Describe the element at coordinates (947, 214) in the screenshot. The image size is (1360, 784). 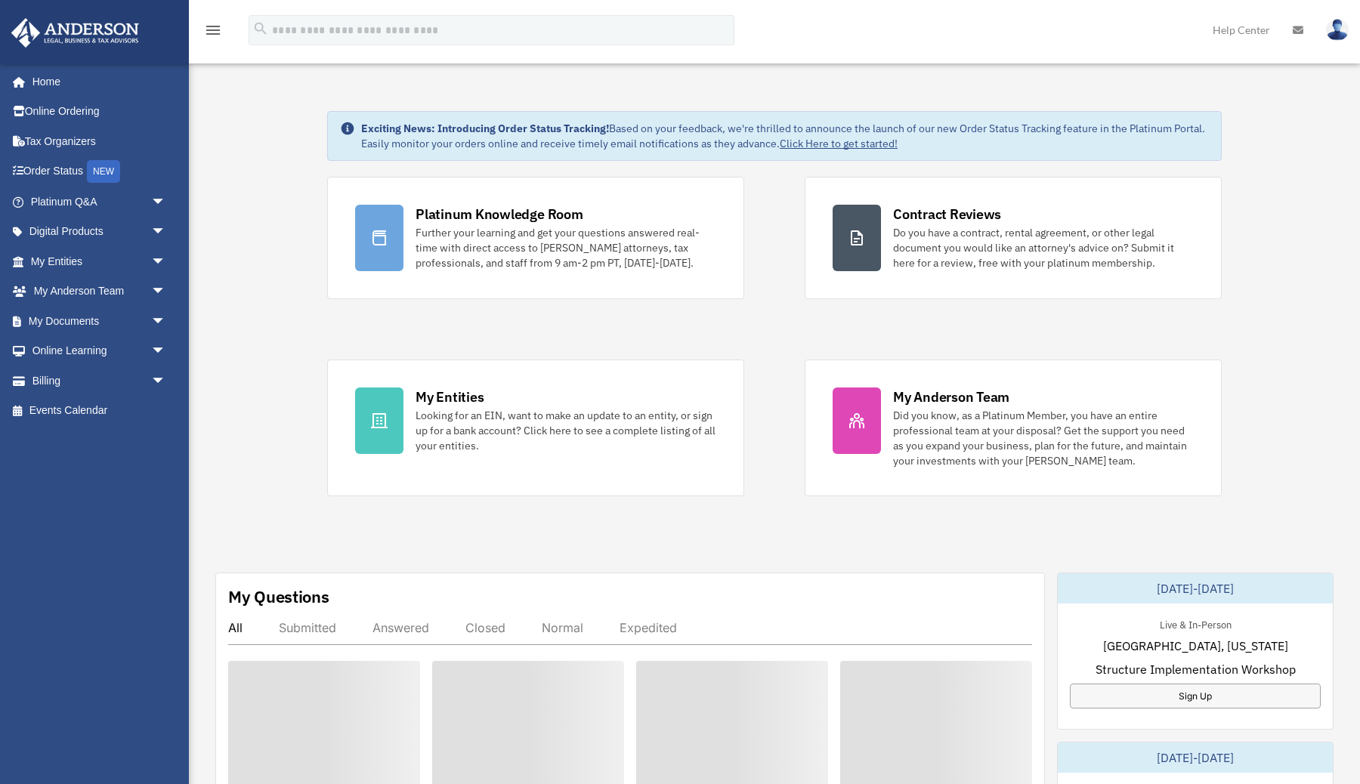
I see `div: Contract Reviews` at that location.